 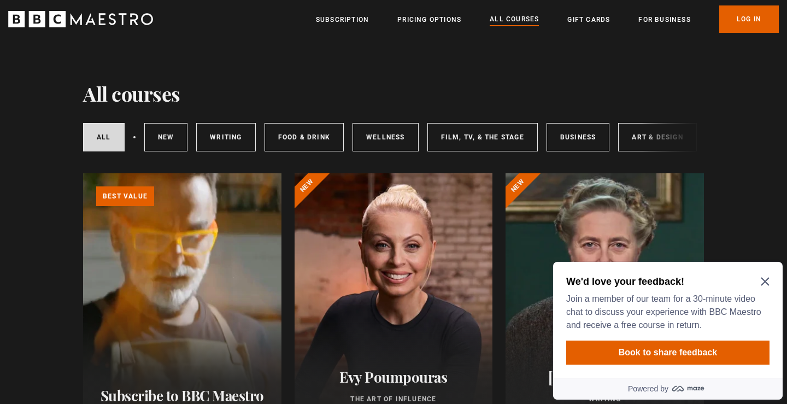 What do you see at coordinates (132, 94) in the screenshot?
I see `h1: All courses` at bounding box center [132, 94].